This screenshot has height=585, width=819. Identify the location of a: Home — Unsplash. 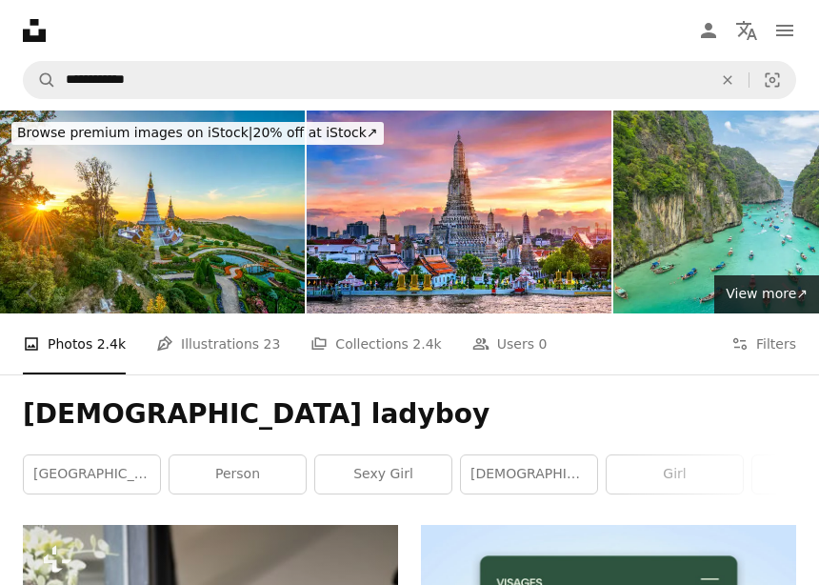
(34, 30).